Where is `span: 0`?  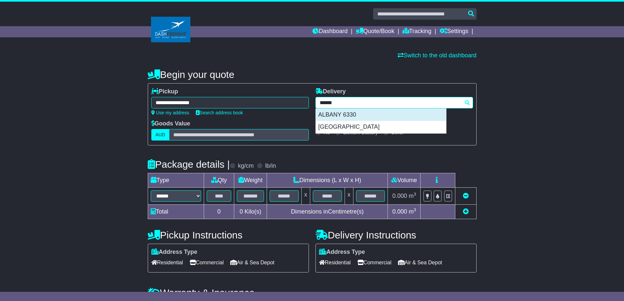 span: 0 is located at coordinates (242, 212).